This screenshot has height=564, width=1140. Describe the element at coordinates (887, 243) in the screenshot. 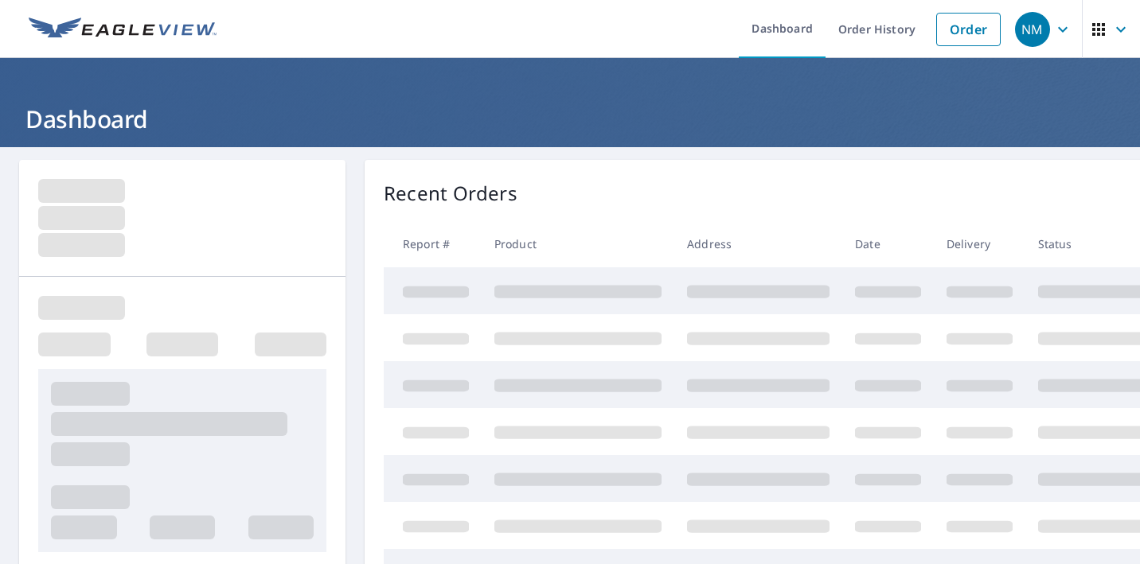

I see `th: Date` at that location.